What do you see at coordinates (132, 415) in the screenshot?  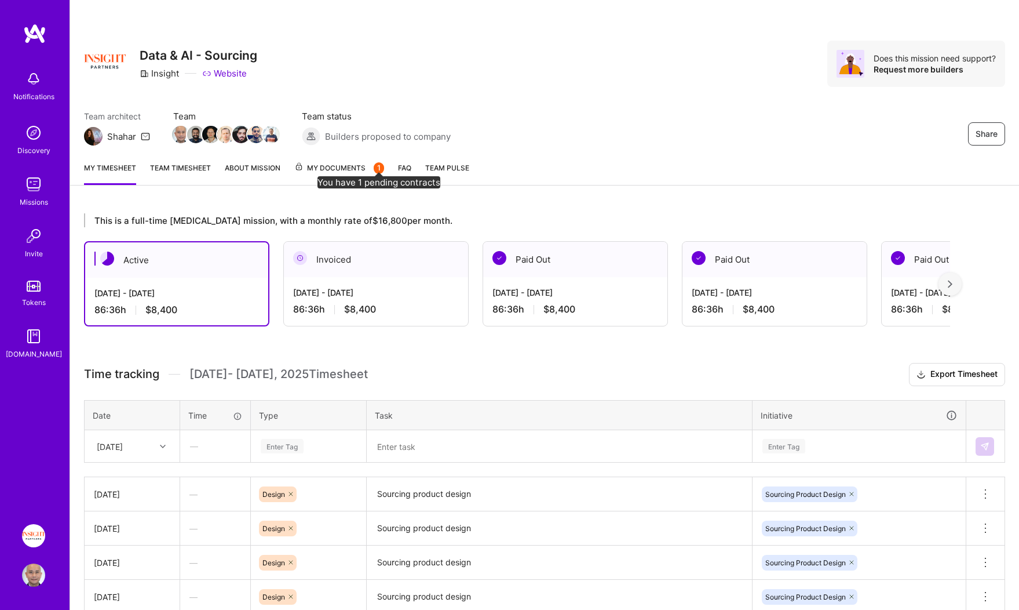 I see `th: Date` at bounding box center [132, 415].